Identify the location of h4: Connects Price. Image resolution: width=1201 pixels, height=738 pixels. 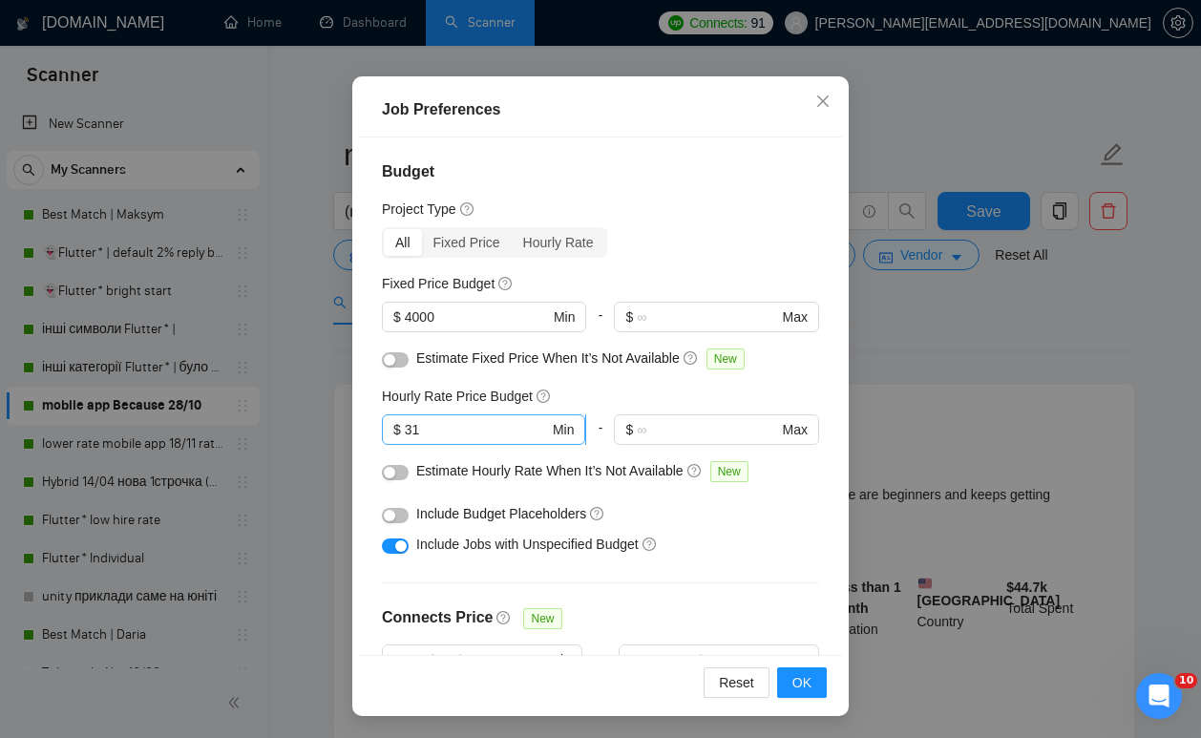
(437, 618).